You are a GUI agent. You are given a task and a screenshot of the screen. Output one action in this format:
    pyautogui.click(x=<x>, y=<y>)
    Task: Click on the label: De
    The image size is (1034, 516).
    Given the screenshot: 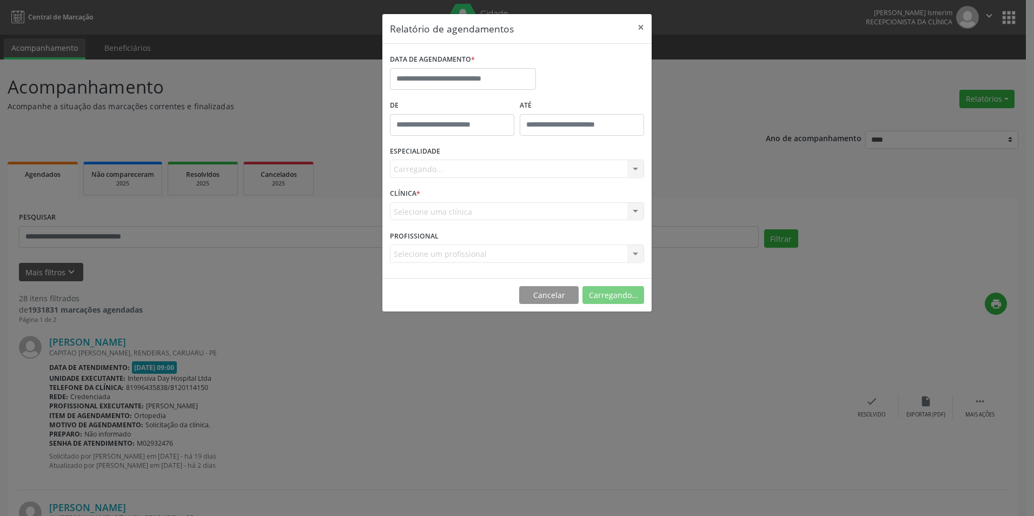 What is the action you would take?
    pyautogui.click(x=452, y=105)
    